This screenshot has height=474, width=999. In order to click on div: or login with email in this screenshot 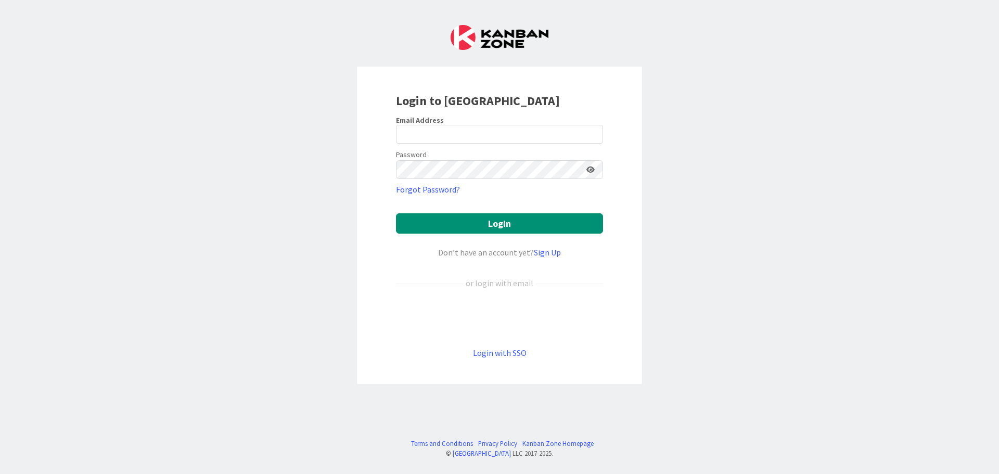, I will do `click(499, 283)`.